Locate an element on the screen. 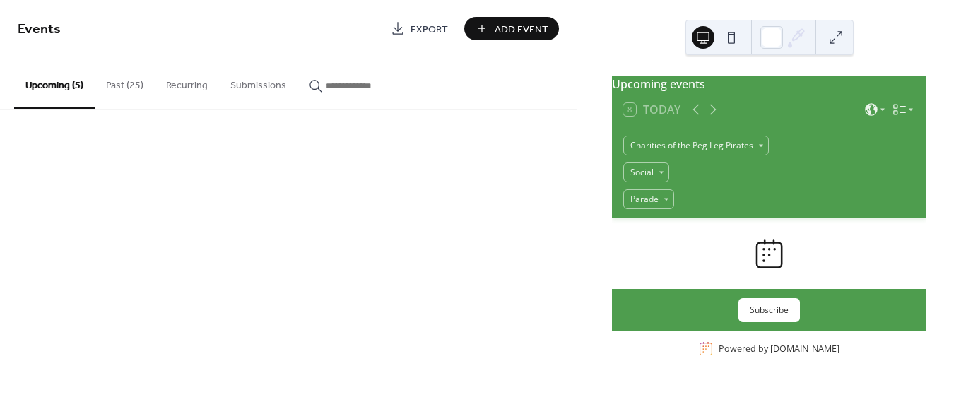  span: Events is located at coordinates (39, 29).